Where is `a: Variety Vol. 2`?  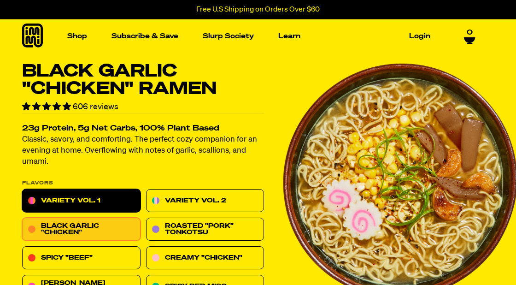
a: Variety Vol. 2 is located at coordinates (205, 201).